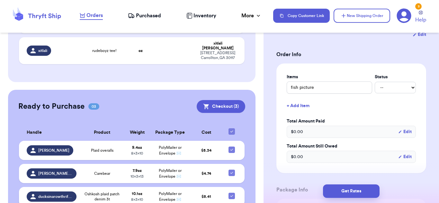 The height and width of the screenshot is (203, 439). What do you see at coordinates (137, 133) in the screenshot?
I see `th: Weight` at bounding box center [137, 133].